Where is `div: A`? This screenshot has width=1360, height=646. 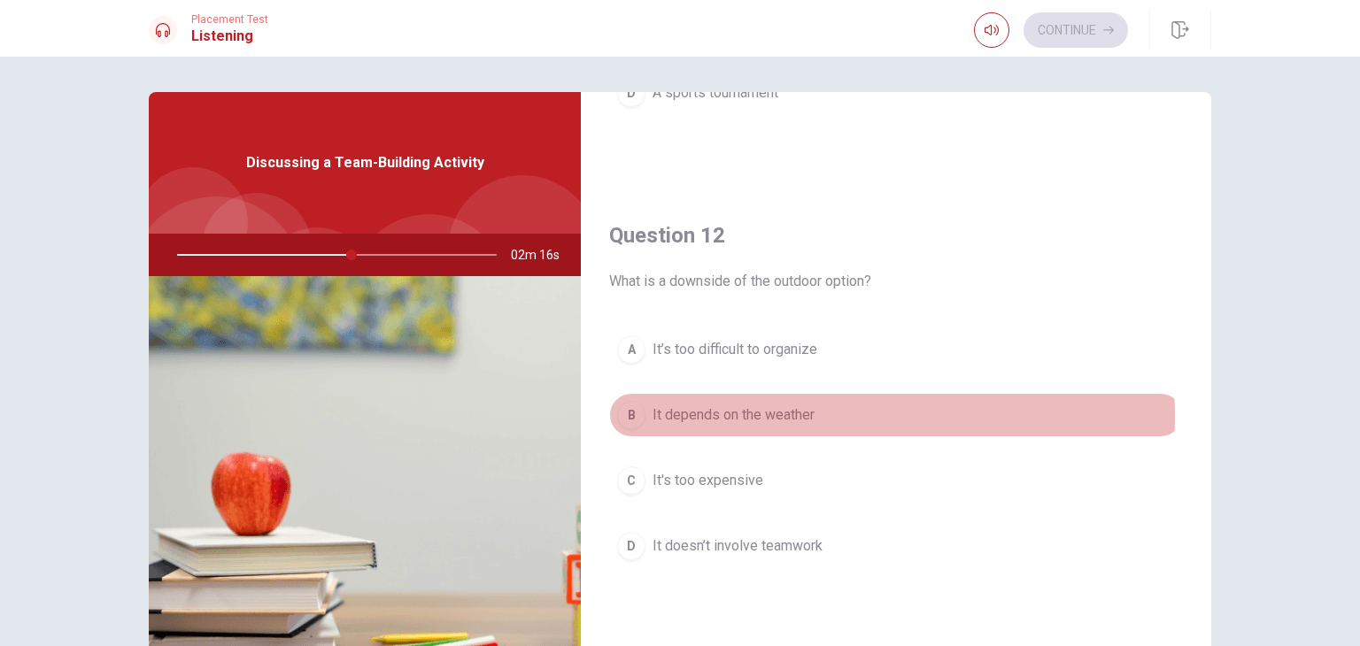 div: A is located at coordinates (631, 350).